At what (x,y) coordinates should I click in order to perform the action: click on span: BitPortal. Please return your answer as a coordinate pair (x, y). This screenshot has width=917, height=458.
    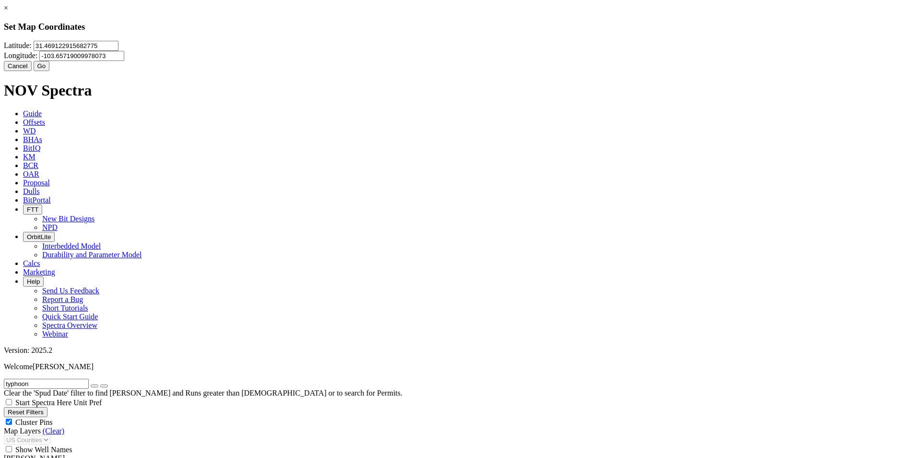
    Looking at the image, I should click on (37, 200).